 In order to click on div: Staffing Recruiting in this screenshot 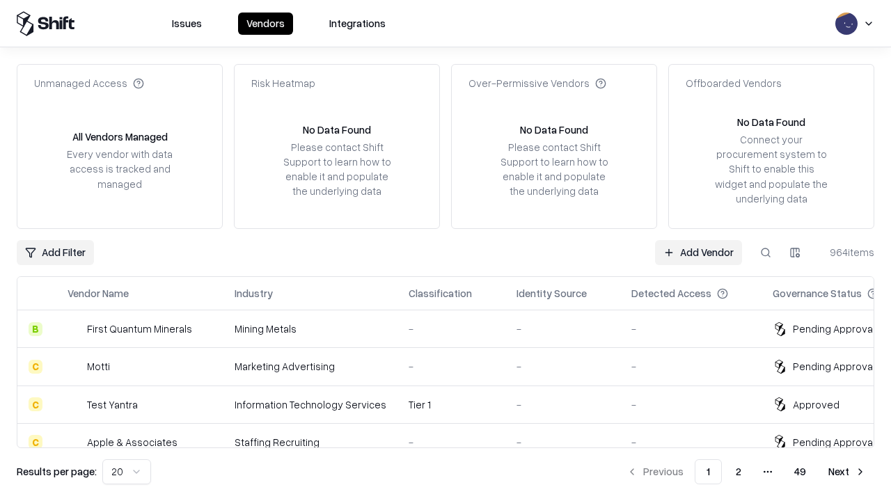, I will do `click(310, 442)`.